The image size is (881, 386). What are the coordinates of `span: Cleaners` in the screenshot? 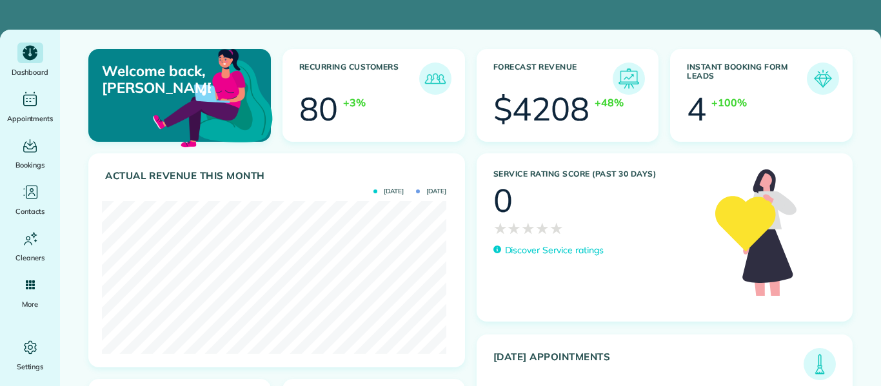 It's located at (30, 258).